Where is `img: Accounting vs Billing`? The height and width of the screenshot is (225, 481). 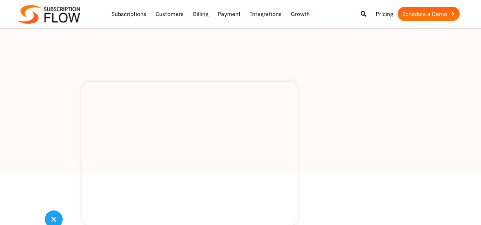 img: Accounting vs Billing is located at coordinates (190, 153).